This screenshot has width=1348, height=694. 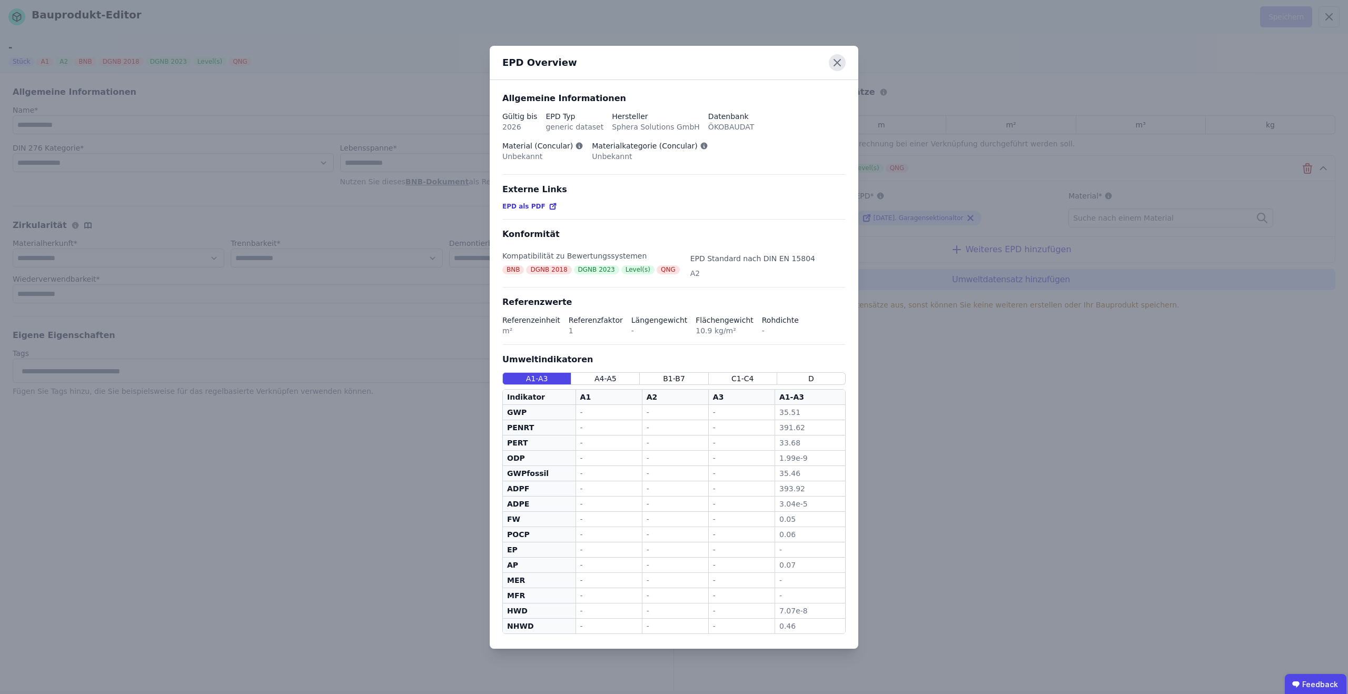 What do you see at coordinates (574, 116) in the screenshot?
I see `div: EPD Typ` at bounding box center [574, 116].